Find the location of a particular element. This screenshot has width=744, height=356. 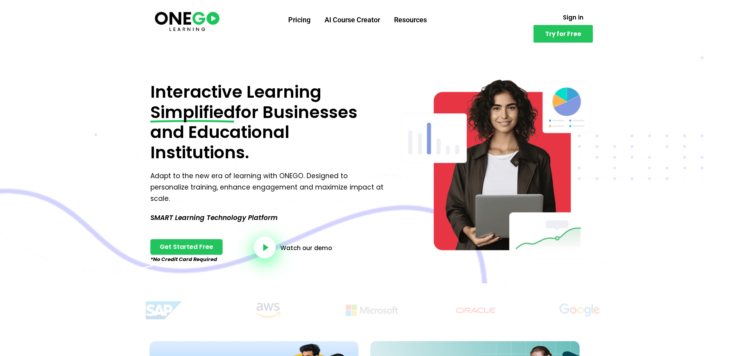

span: Sign in is located at coordinates (573, 17).